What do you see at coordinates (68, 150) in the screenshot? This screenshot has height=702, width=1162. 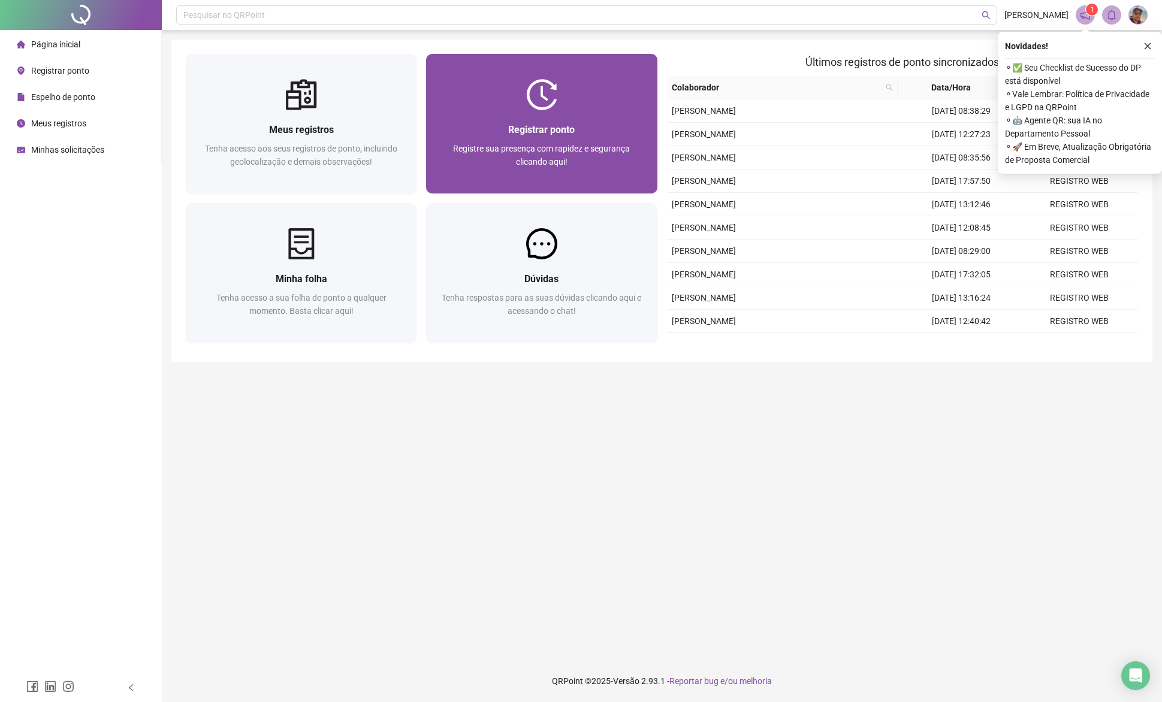 I see `span: Minhas solicitações` at bounding box center [68, 150].